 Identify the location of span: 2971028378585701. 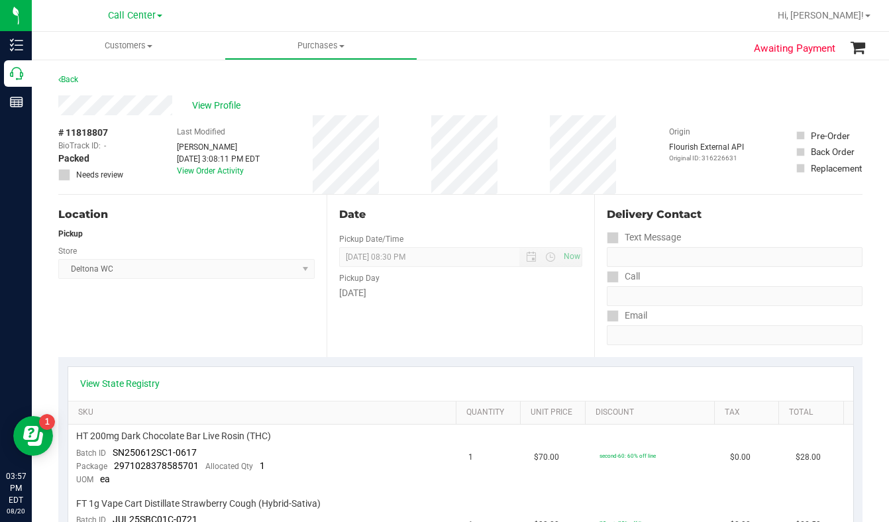
(156, 466).